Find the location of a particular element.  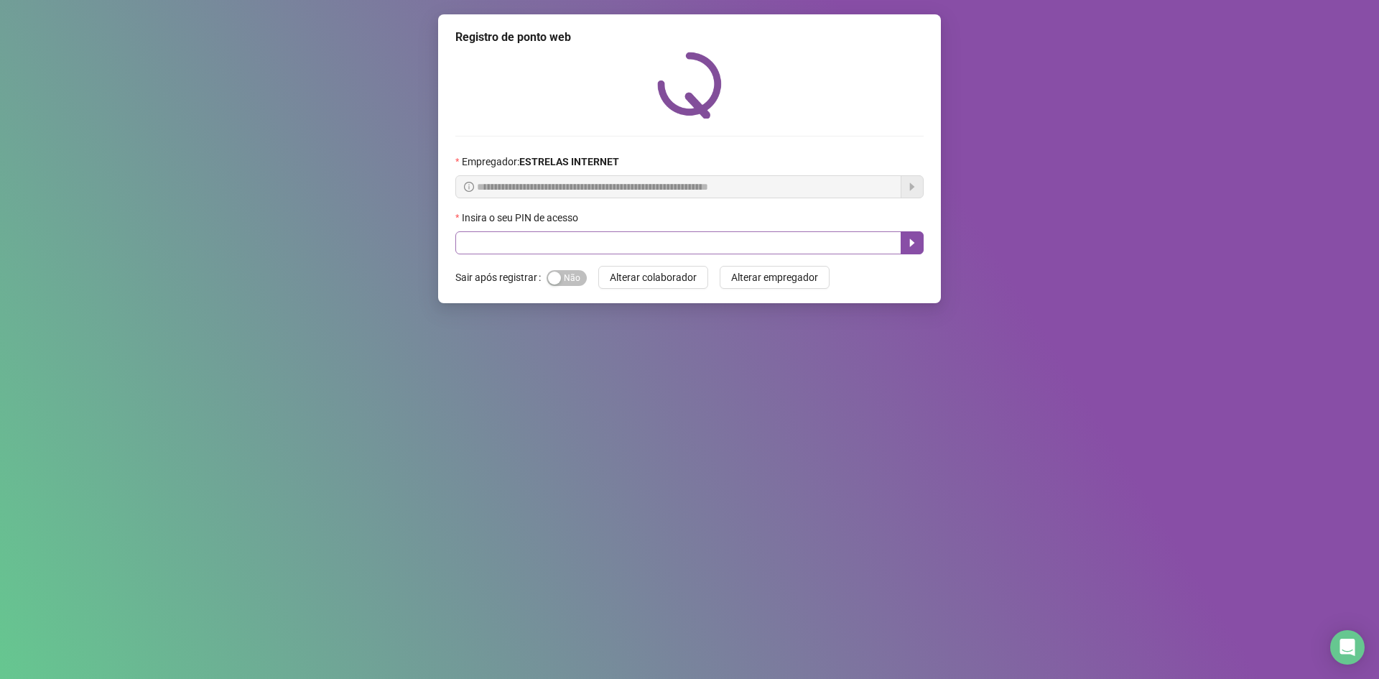

label: Insira o seu PIN de acesso is located at coordinates (521, 218).